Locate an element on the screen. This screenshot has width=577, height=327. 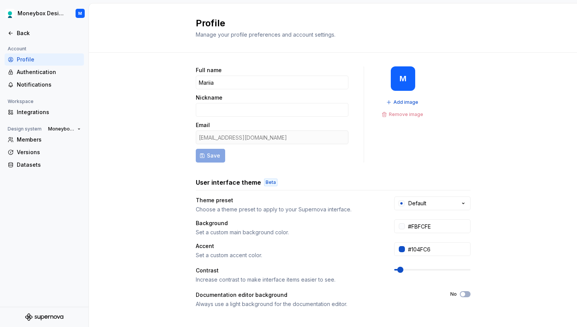
h3: User interface theme is located at coordinates (228, 183).